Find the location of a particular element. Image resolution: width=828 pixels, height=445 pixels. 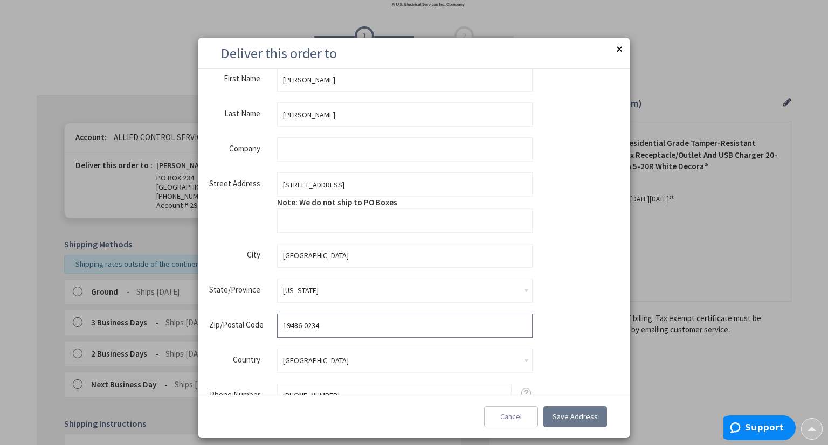

span: City is located at coordinates (253, 255).